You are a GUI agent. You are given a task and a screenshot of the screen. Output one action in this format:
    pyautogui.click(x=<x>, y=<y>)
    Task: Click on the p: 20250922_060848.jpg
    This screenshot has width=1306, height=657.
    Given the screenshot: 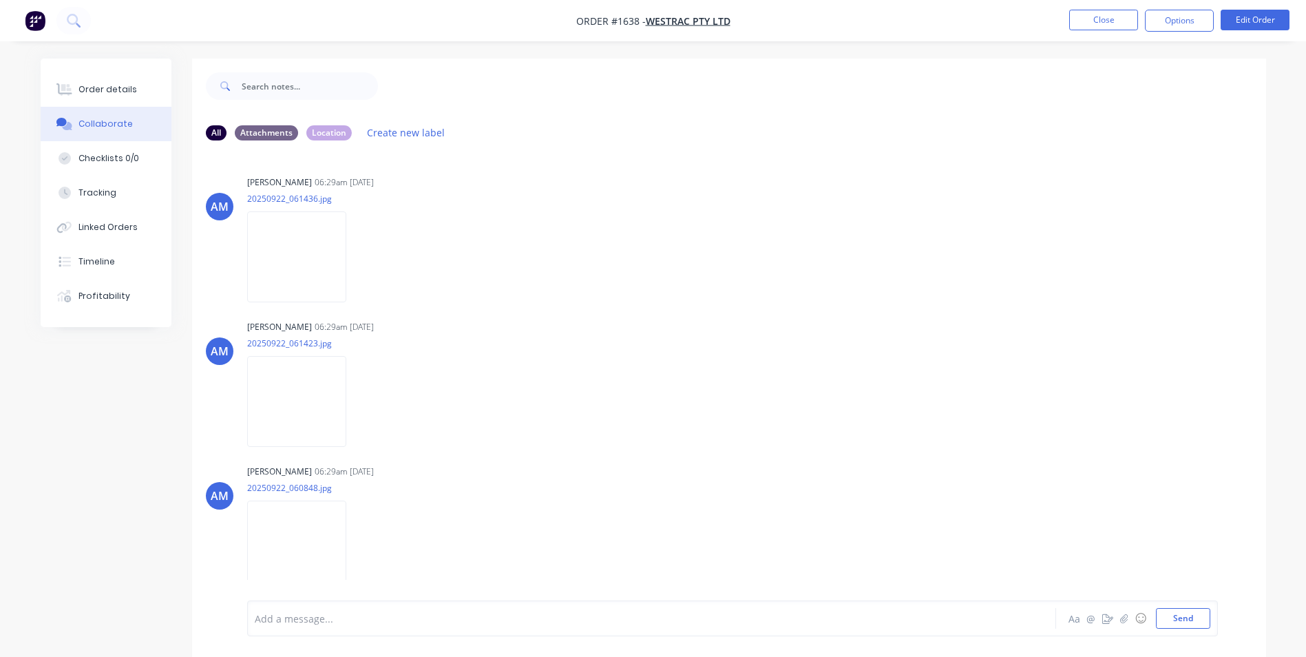 What is the action you would take?
    pyautogui.click(x=304, y=487)
    